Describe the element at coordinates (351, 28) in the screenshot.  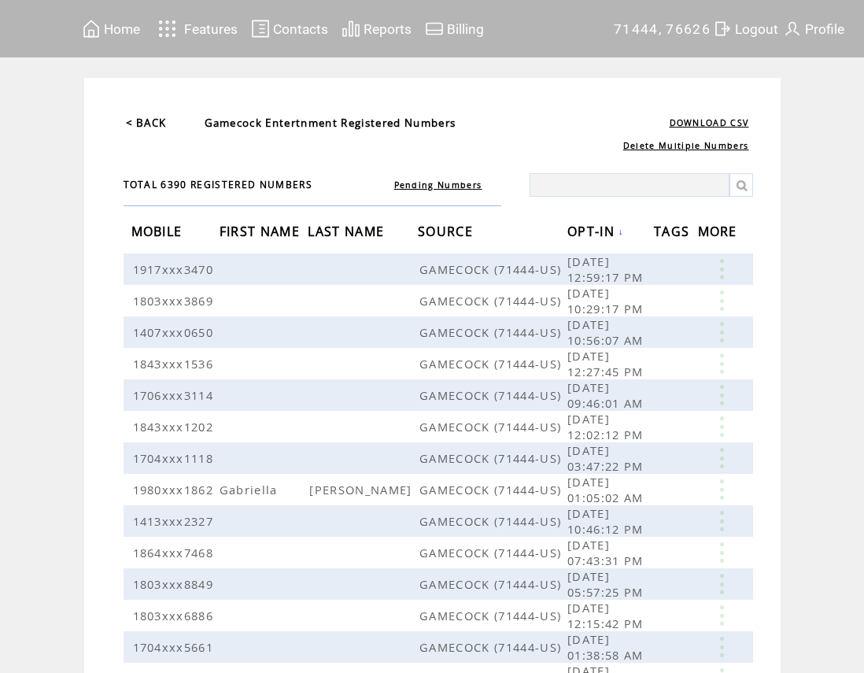
I see `img: chart.svg` at that location.